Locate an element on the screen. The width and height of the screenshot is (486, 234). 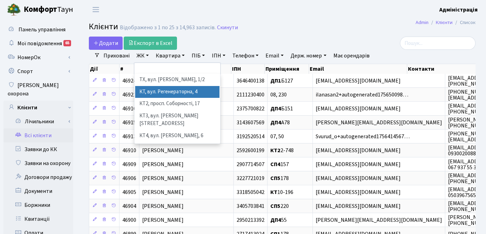
span: 2111230400 is located at coordinates (251, 95).